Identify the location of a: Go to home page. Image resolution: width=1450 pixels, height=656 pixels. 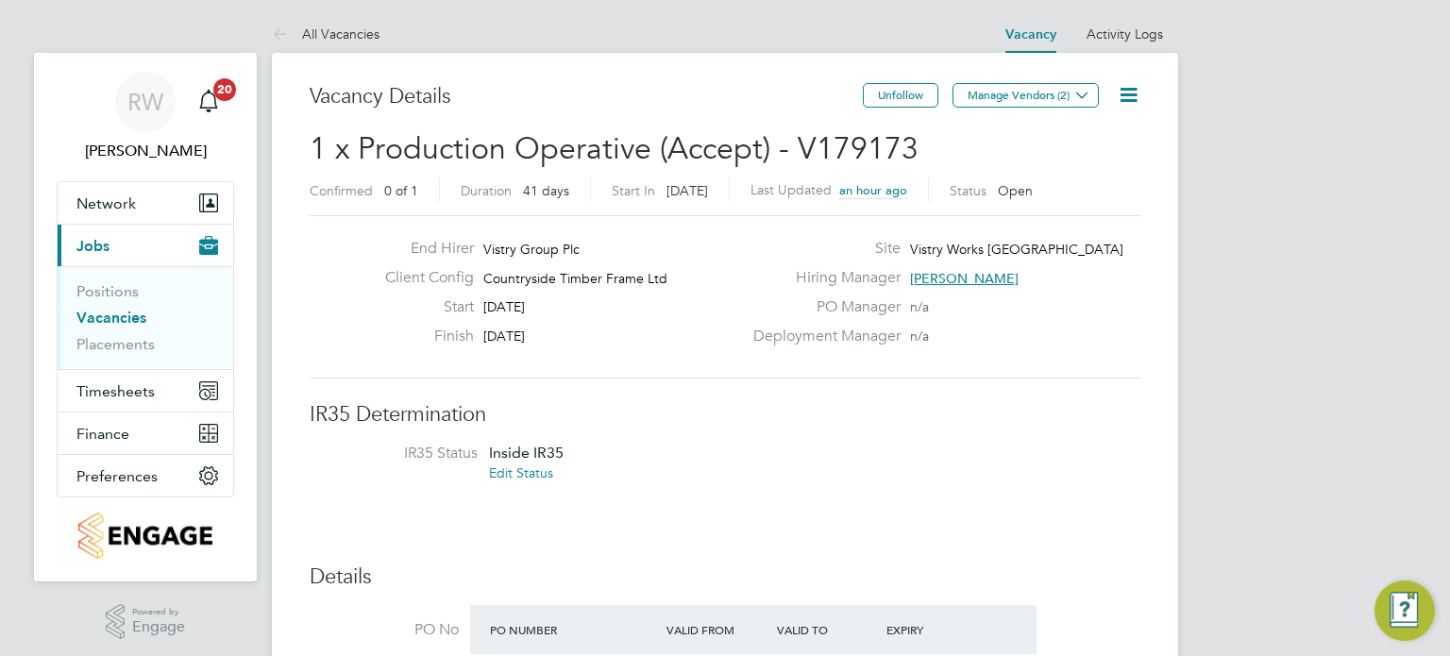
(145, 535).